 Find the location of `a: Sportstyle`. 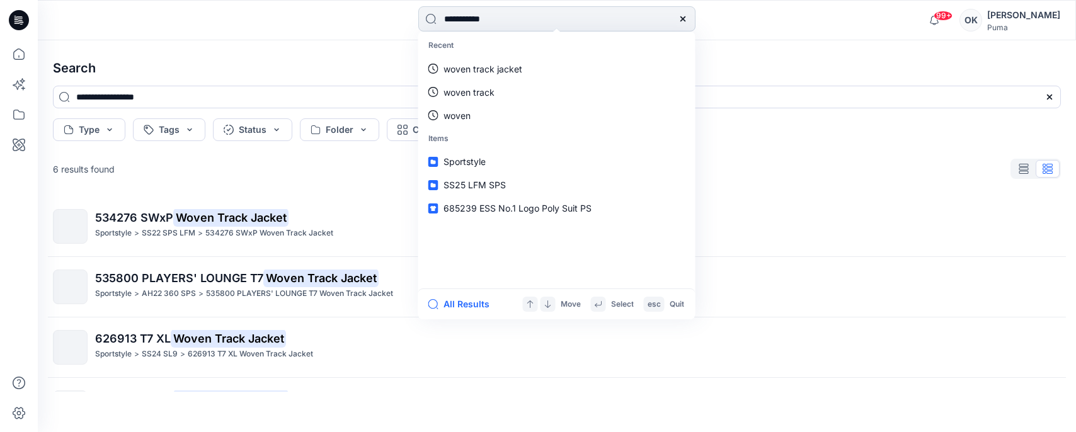

a: Sportstyle is located at coordinates (557, 161).